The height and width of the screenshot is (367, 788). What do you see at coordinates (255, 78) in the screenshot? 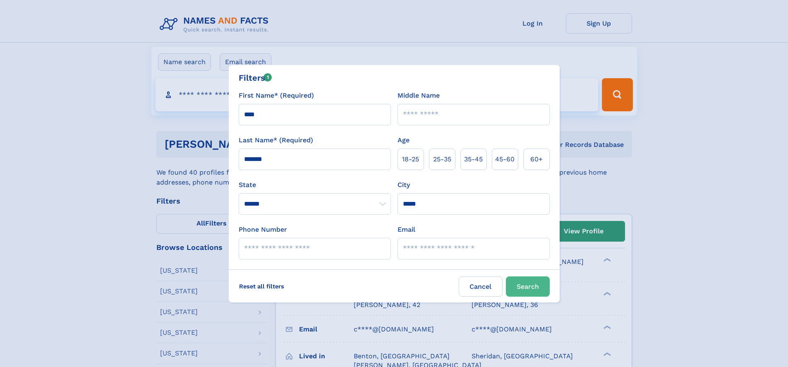
I see `div: Filters` at bounding box center [255, 78].